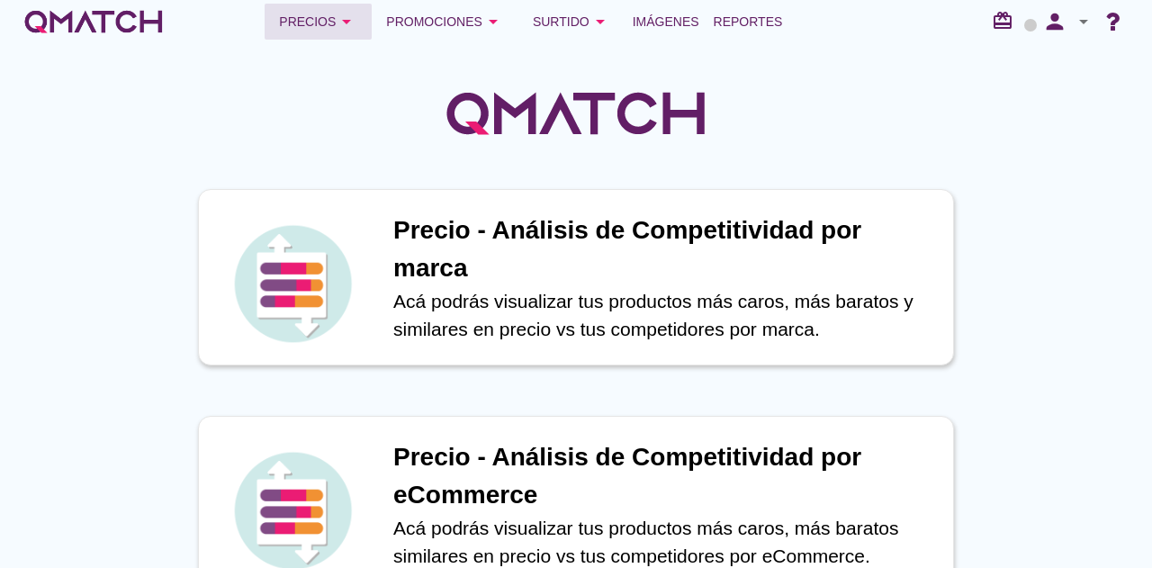  I want to click on div: white-qmatch-logo, so click(94, 22).